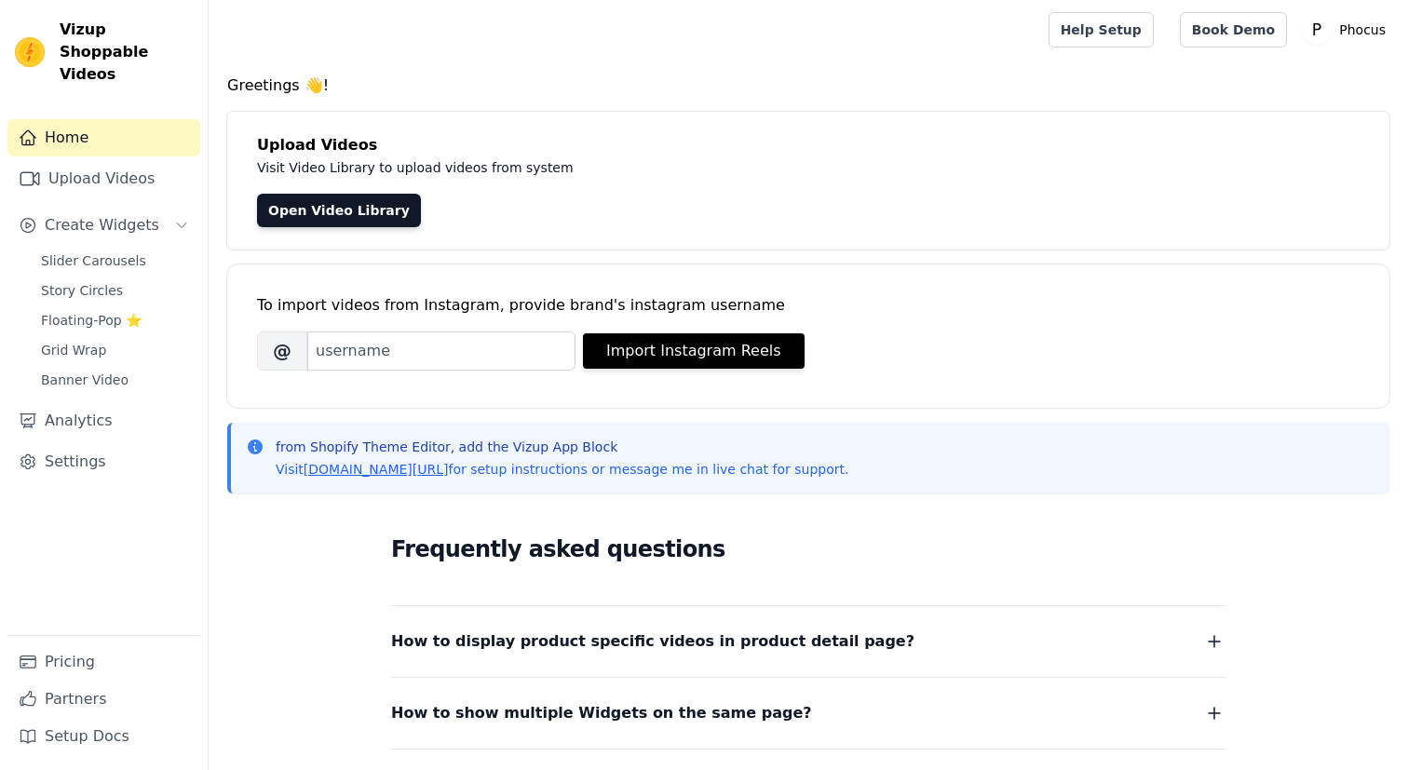  I want to click on span: Floating-Pop ⭐, so click(91, 320).